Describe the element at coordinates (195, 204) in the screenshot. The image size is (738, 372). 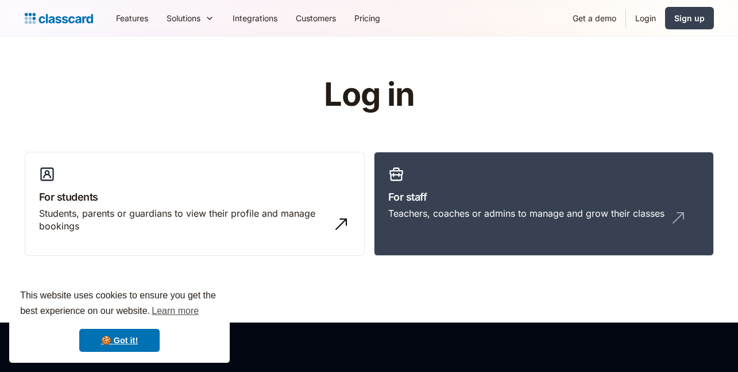
I see `a: For studentsStudents, parents or guardians to view their profile and manage bookings` at that location.